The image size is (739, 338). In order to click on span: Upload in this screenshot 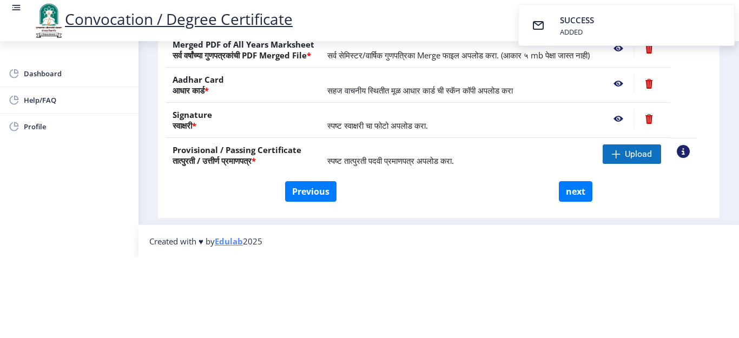, I will do `click(639, 154)`.